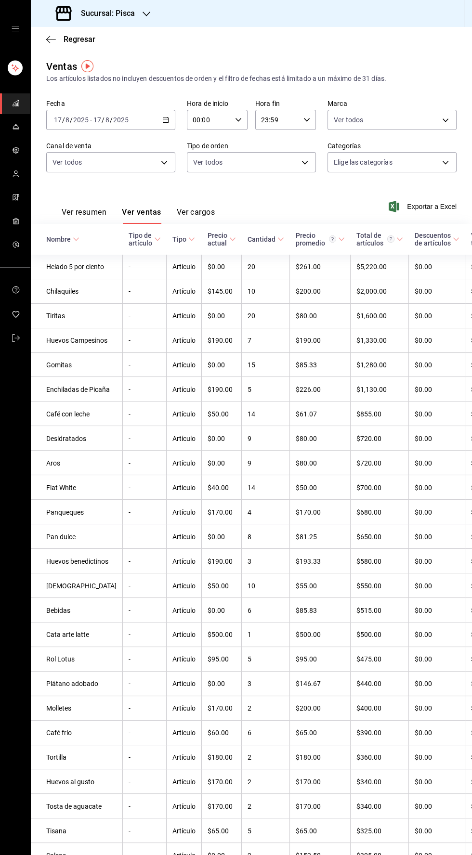  What do you see at coordinates (306, 414) in the screenshot?
I see `font: $61.07` at bounding box center [306, 414].